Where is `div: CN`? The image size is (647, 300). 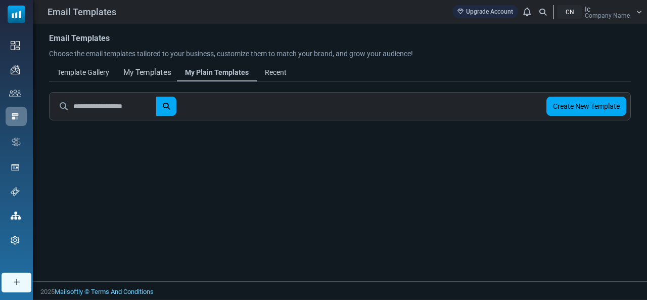 div: CN is located at coordinates (569, 12).